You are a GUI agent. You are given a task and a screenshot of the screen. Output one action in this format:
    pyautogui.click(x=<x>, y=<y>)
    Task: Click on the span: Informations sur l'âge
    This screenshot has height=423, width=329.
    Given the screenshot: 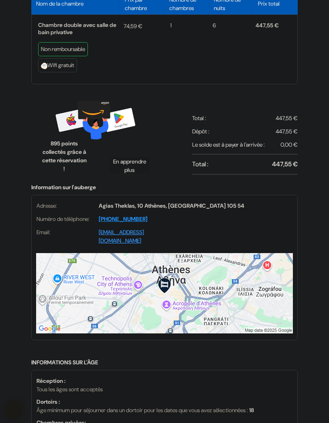 What is the action you would take?
    pyautogui.click(x=65, y=362)
    